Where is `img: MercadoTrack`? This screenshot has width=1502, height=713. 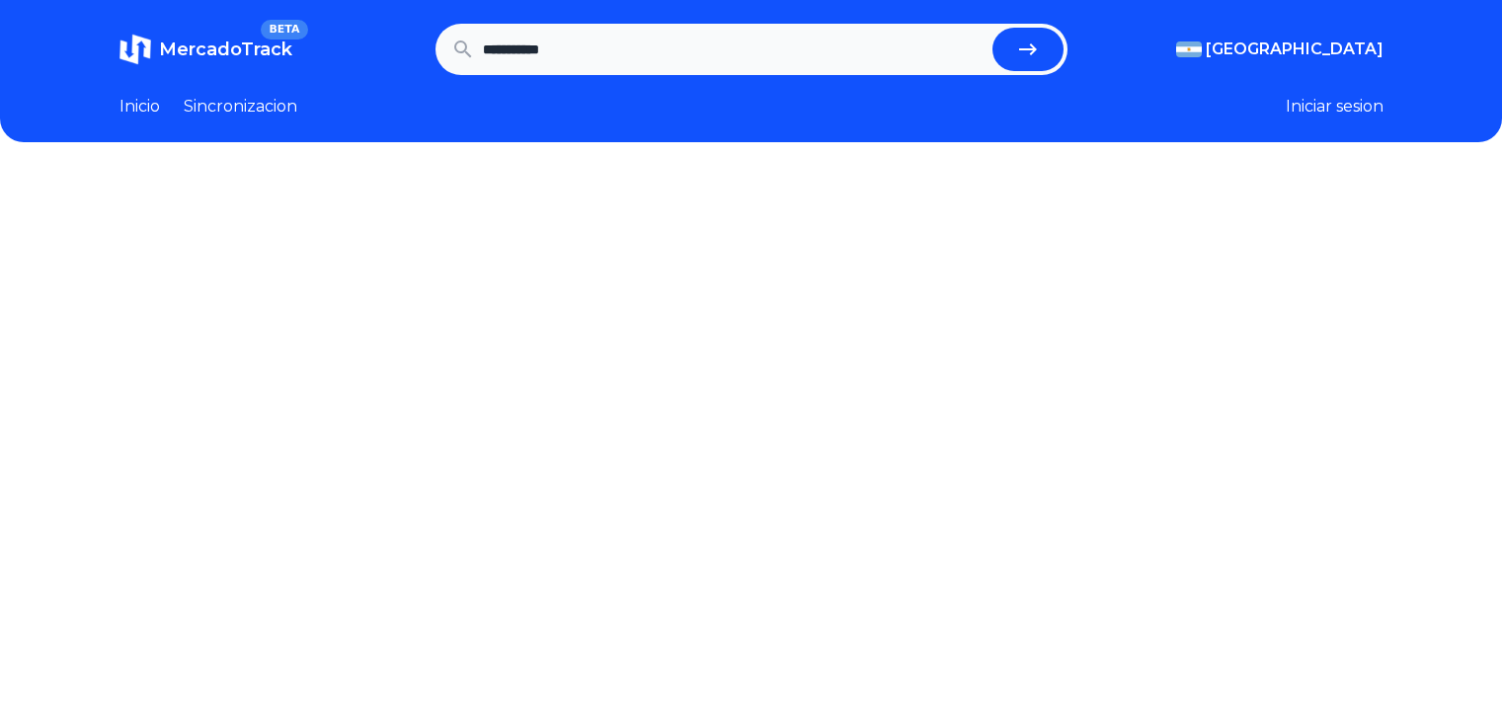
img: MercadoTrack is located at coordinates (135, 49).